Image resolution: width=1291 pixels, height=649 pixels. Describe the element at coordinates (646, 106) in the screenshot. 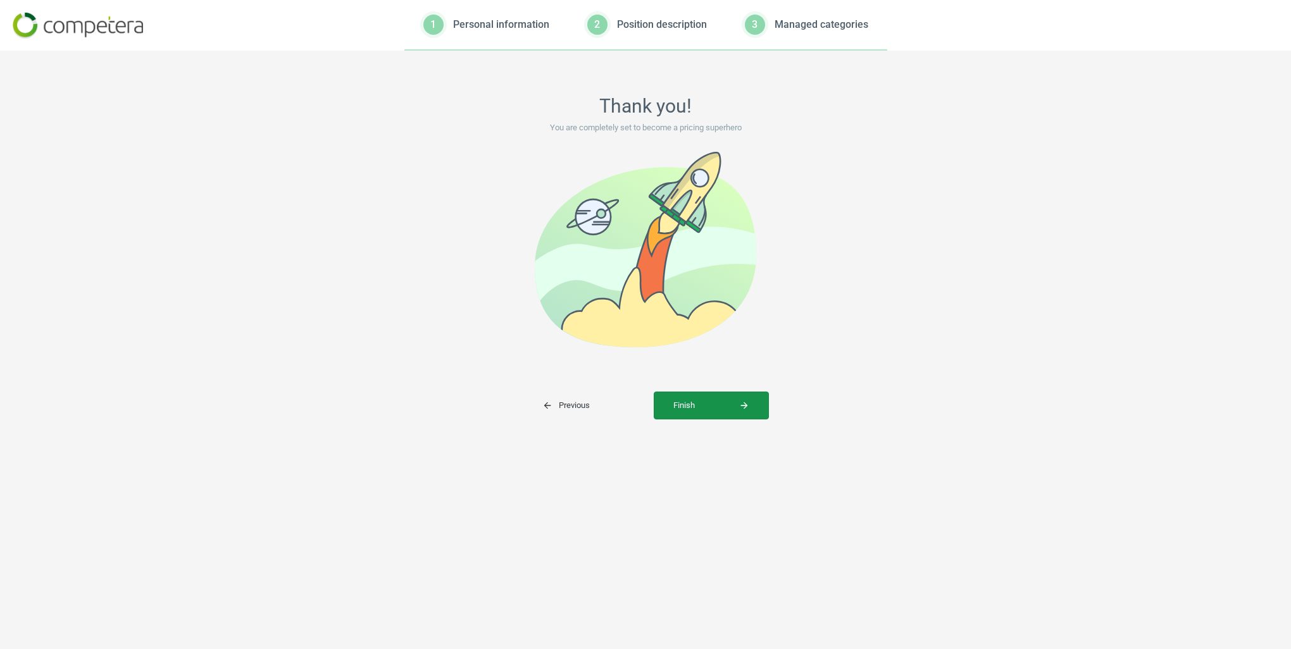

I see `h2: Thank you!` at that location.